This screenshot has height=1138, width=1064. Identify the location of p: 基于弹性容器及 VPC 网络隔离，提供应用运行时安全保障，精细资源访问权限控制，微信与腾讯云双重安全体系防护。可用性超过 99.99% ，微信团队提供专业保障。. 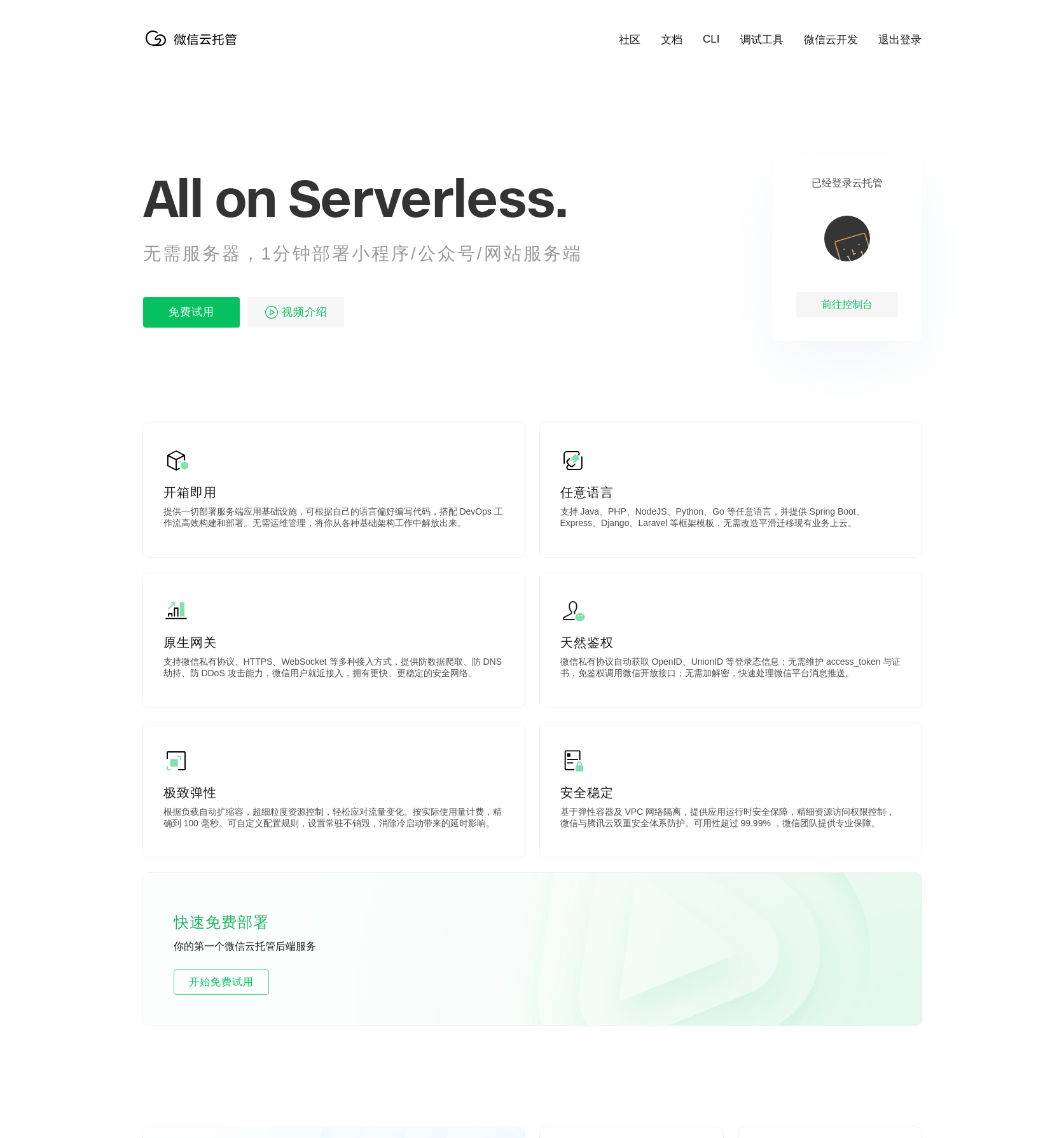
(731, 819).